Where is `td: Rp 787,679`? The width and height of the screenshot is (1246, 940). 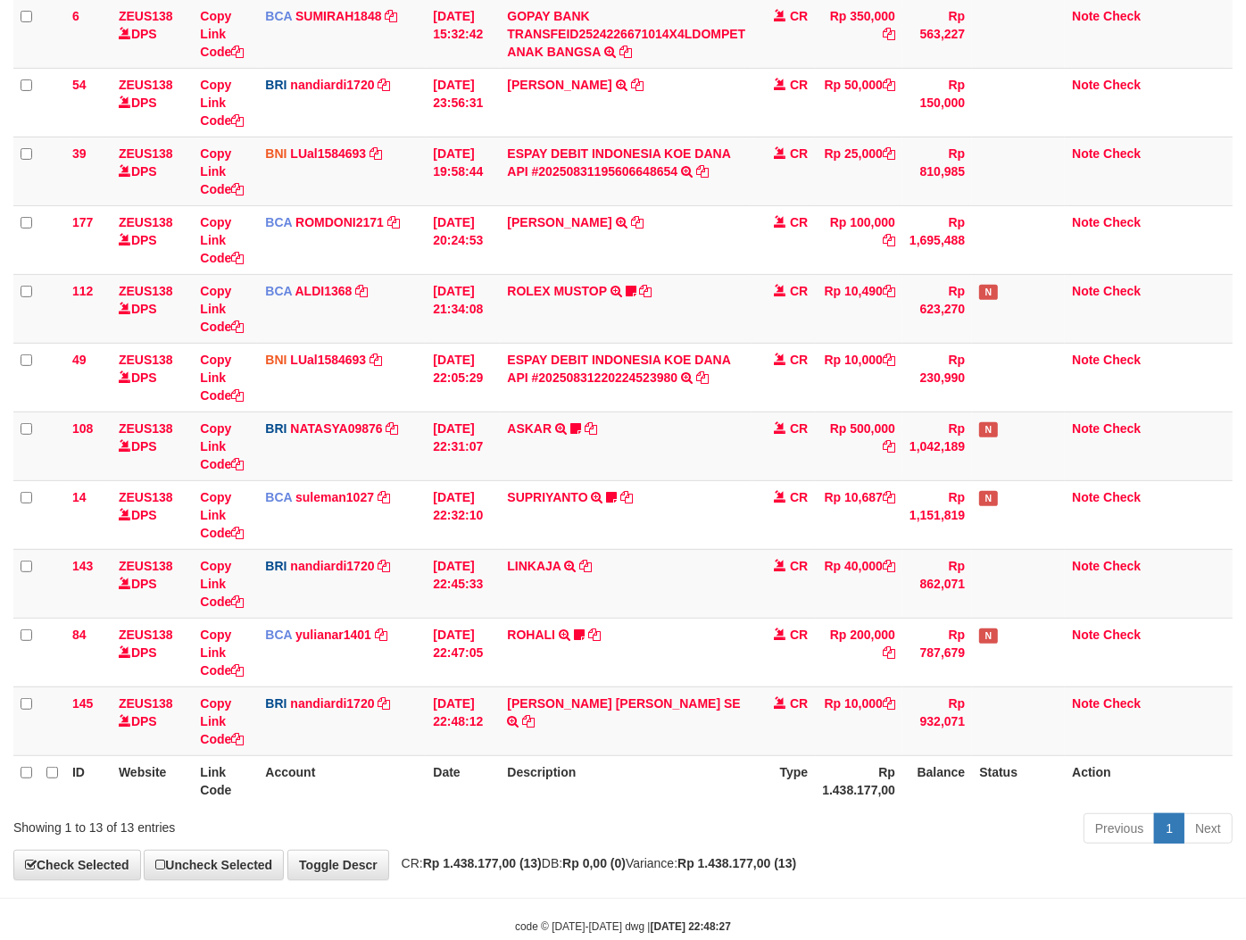 td: Rp 787,679 is located at coordinates (937, 652).